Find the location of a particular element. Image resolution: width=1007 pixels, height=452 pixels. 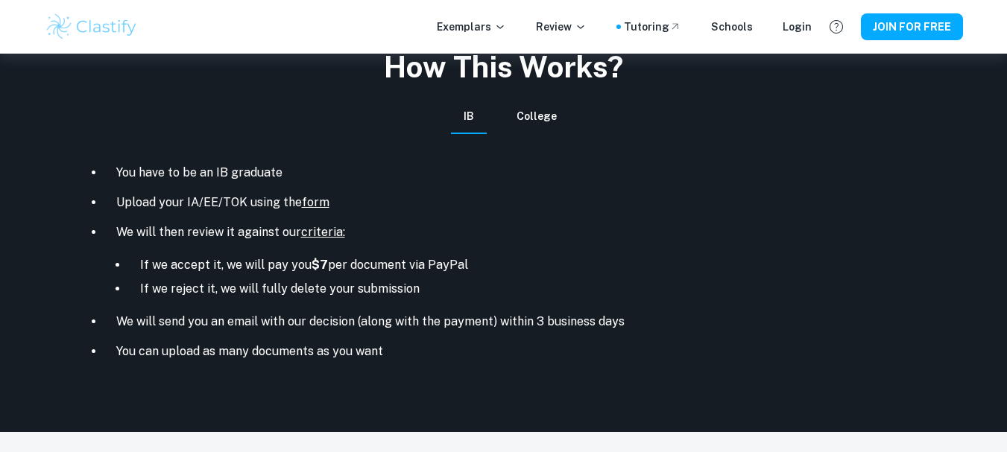

b: $7 is located at coordinates (320, 265).